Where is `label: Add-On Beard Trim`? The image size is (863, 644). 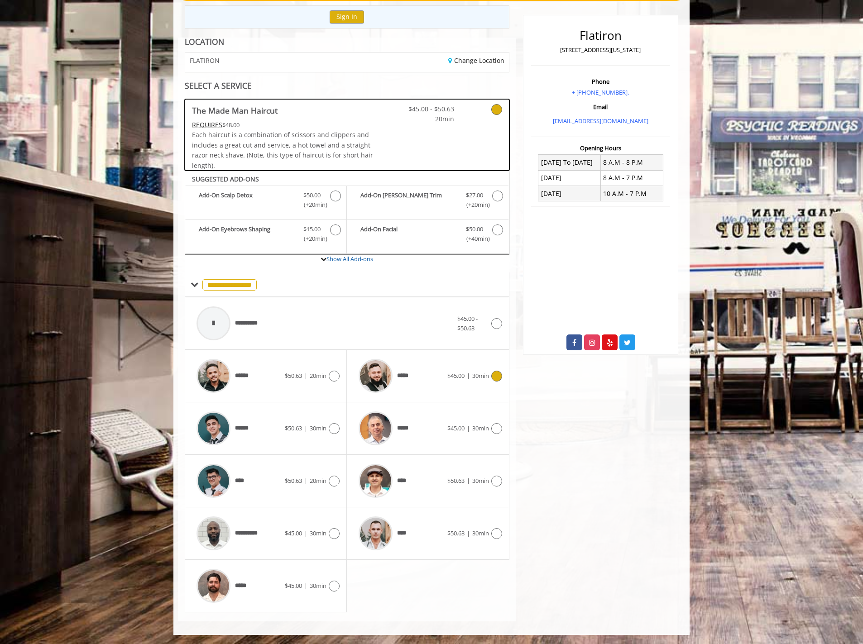
label: Add-On Beard Trim is located at coordinates (427, 201).